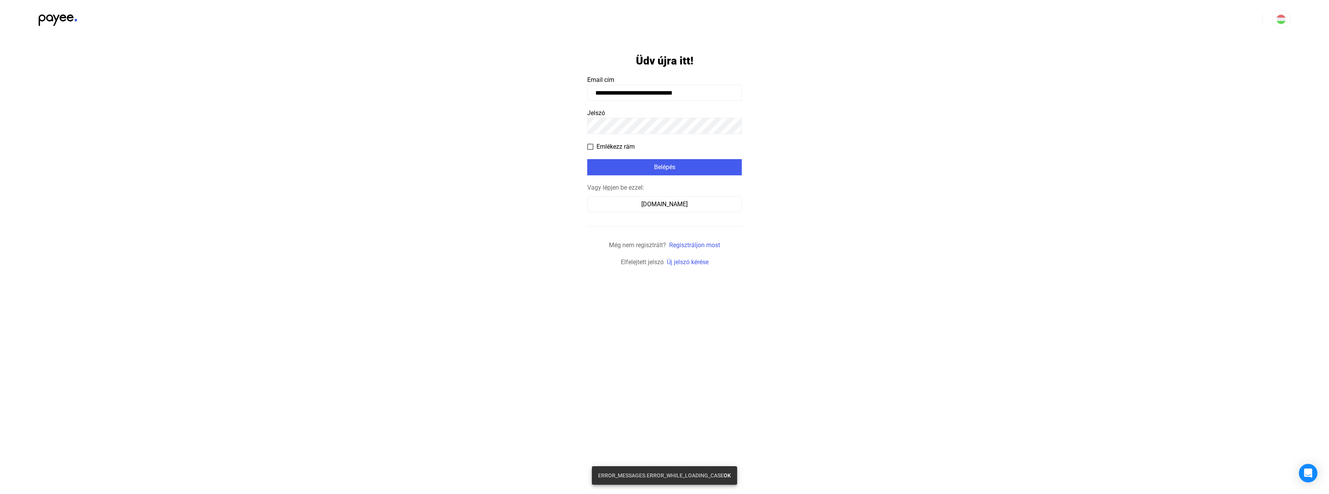  What do you see at coordinates (688, 262) in the screenshot?
I see `a: Új jelszó kérése` at bounding box center [688, 262].